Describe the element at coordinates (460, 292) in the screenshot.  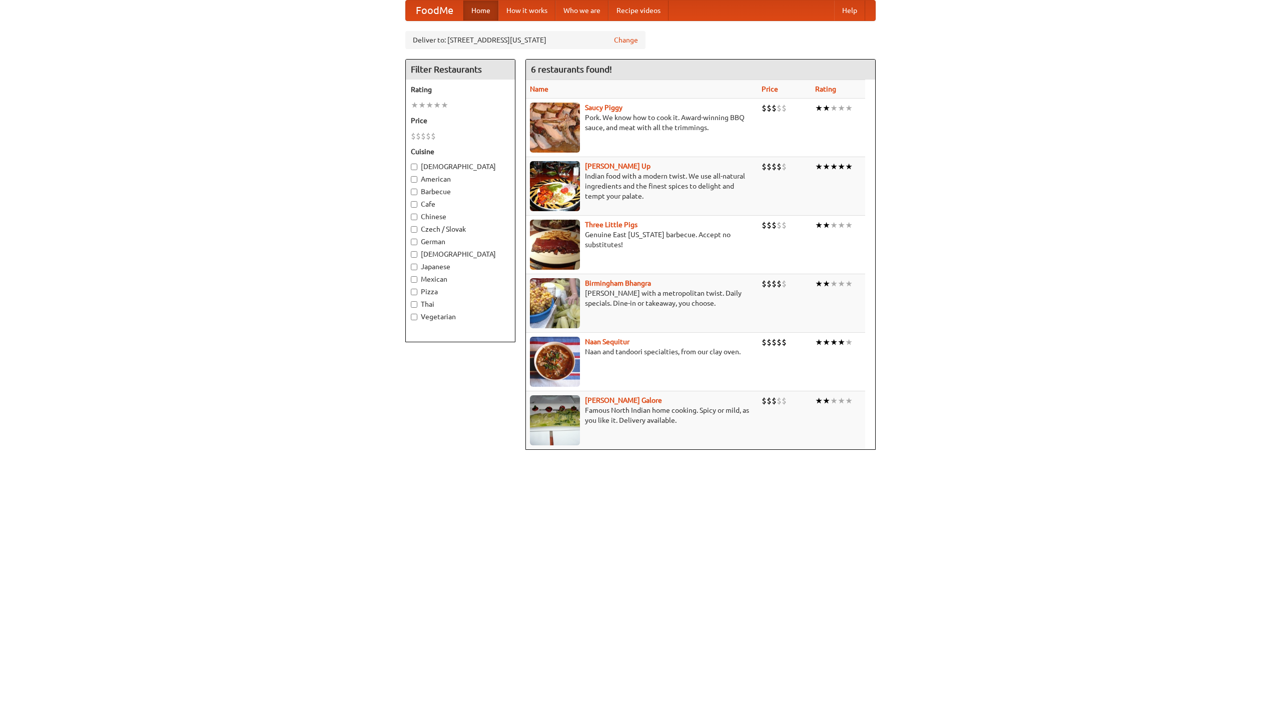
I see `label: Pizza` at that location.